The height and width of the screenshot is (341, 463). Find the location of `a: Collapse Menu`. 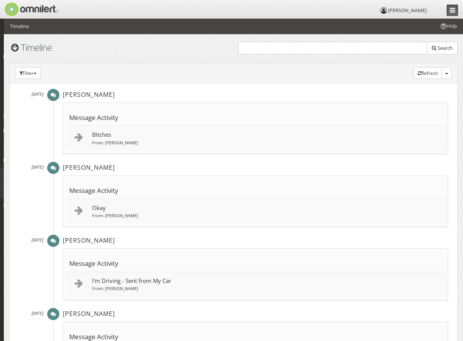

a: Collapse Menu is located at coordinates (452, 10).